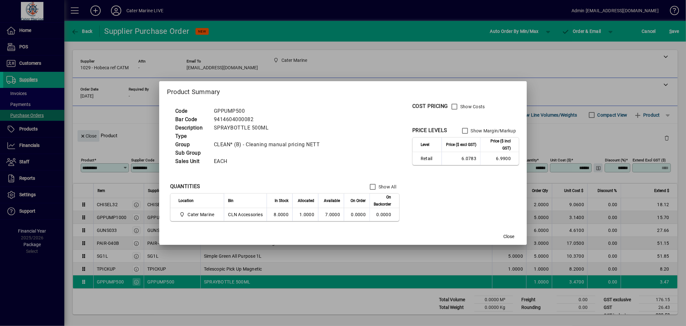 The width and height of the screenshot is (686, 326). Describe the element at coordinates (500, 158) in the screenshot. I see `td: 6.9900` at that location.